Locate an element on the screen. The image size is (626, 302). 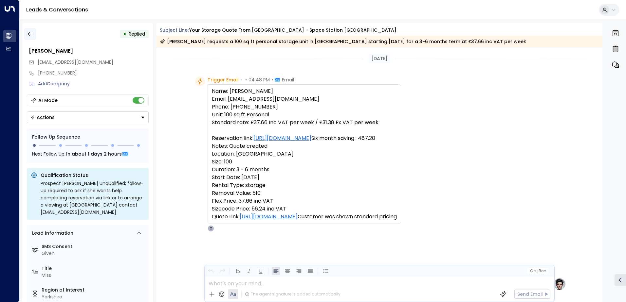
label: SMS Consent is located at coordinates (94, 247).